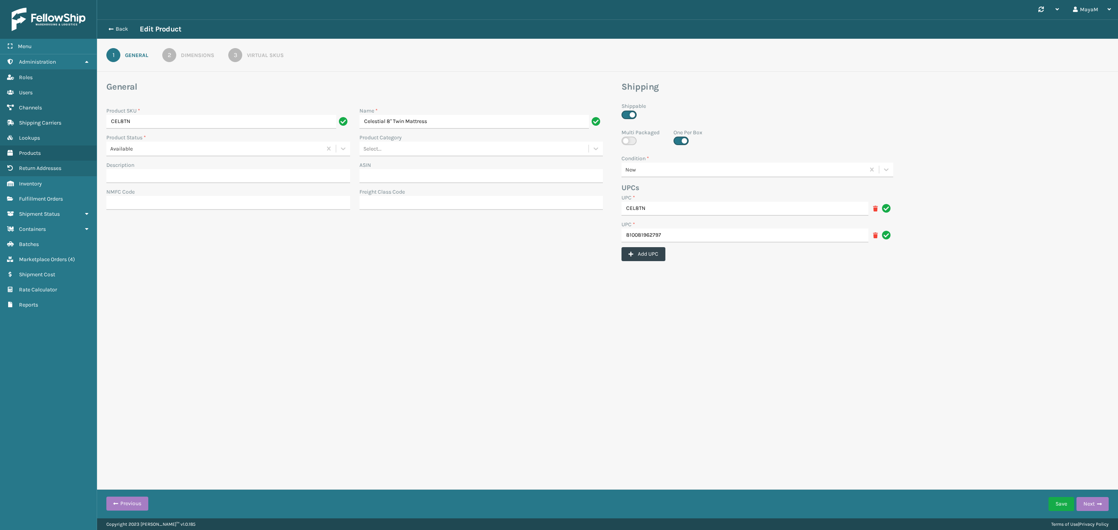 This screenshot has width=1118, height=530. What do you see at coordinates (372, 149) in the screenshot?
I see `div: Select...` at bounding box center [372, 149].